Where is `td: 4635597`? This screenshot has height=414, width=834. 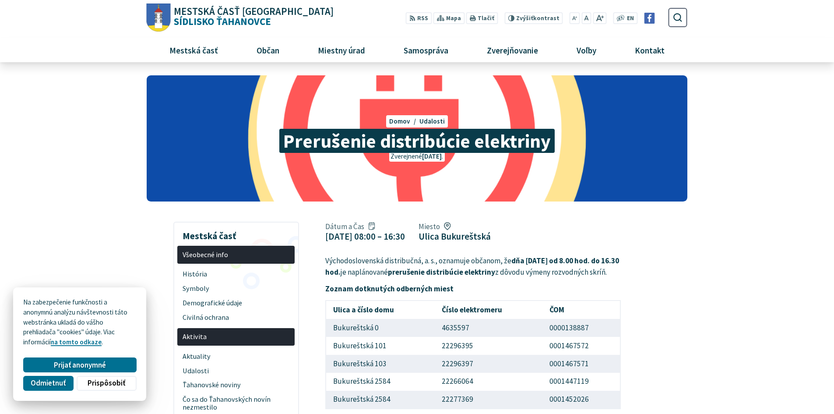
td: 4635597 is located at coordinates (488, 327).